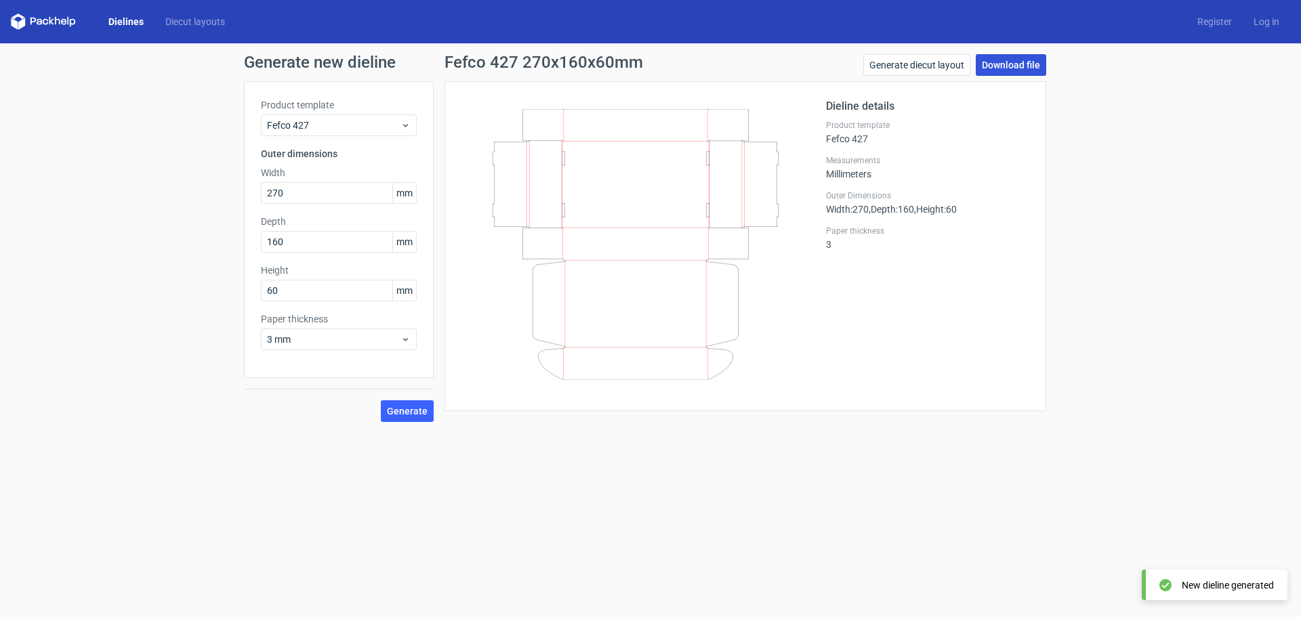 The image size is (1301, 617). Describe the element at coordinates (928, 132) in the screenshot. I see `div: Fefco 427` at that location.